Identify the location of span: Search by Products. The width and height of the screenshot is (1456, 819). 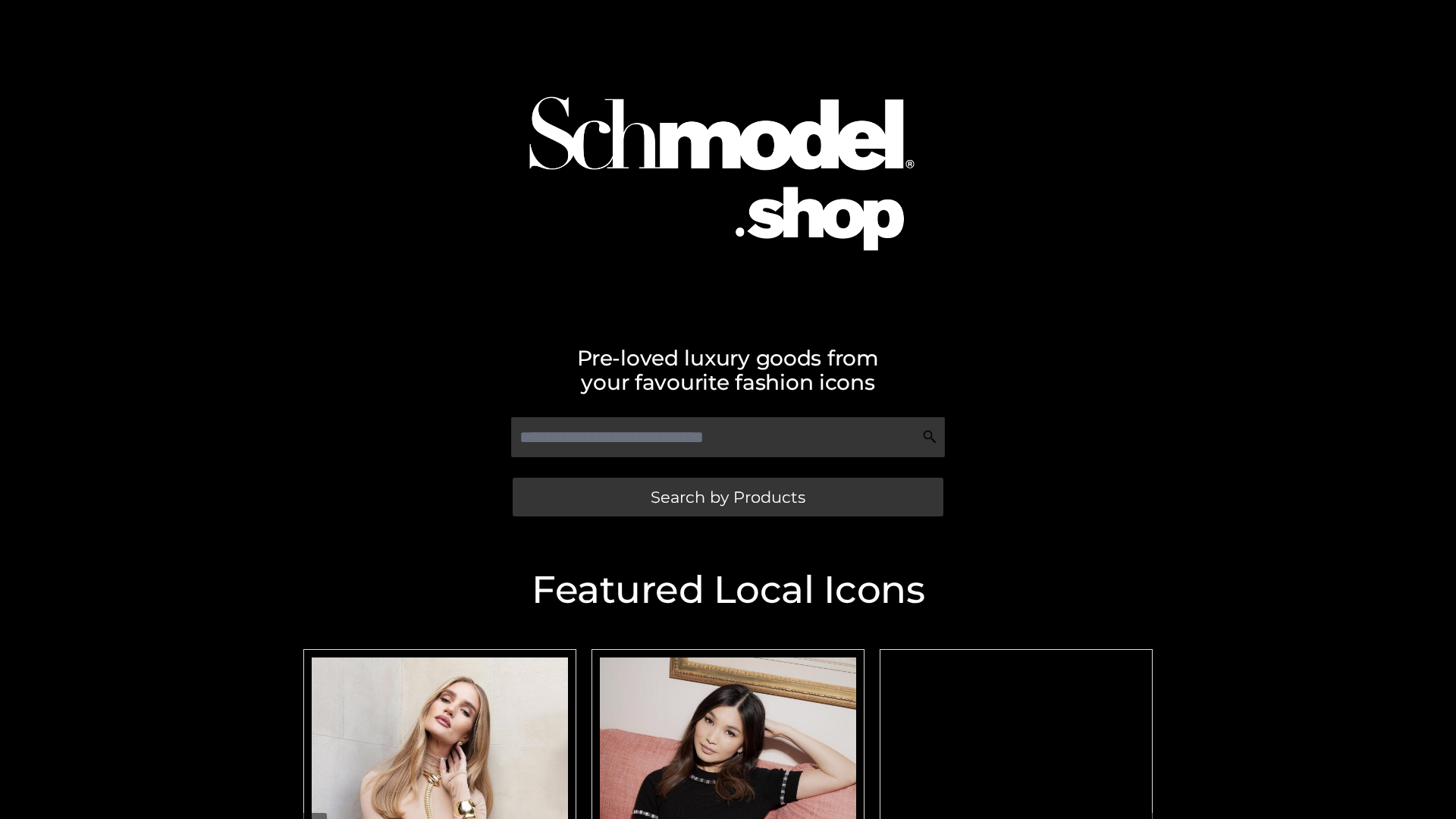
(728, 497).